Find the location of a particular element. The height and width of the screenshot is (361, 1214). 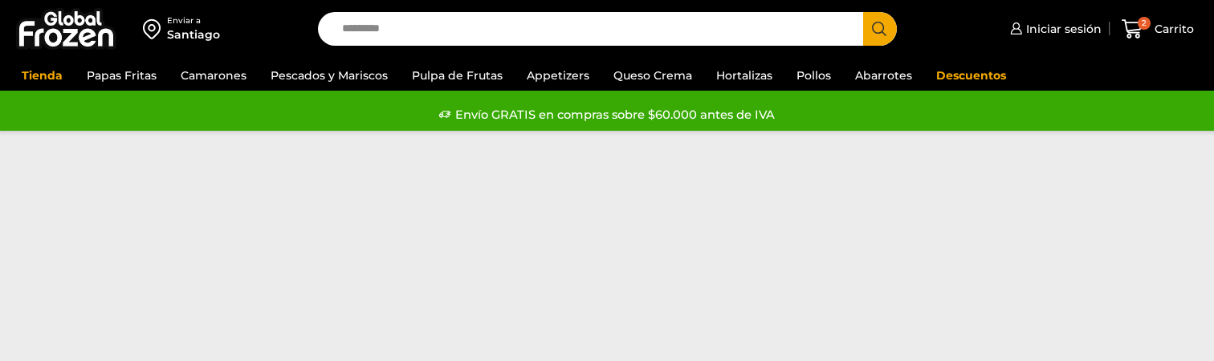

a: Descuentos is located at coordinates (971, 75).